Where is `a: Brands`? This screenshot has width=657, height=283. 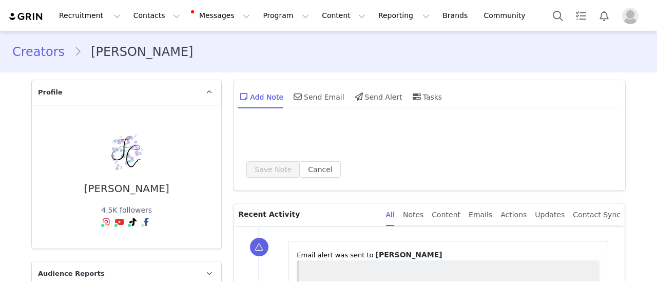
a: Brands is located at coordinates (456, 15).